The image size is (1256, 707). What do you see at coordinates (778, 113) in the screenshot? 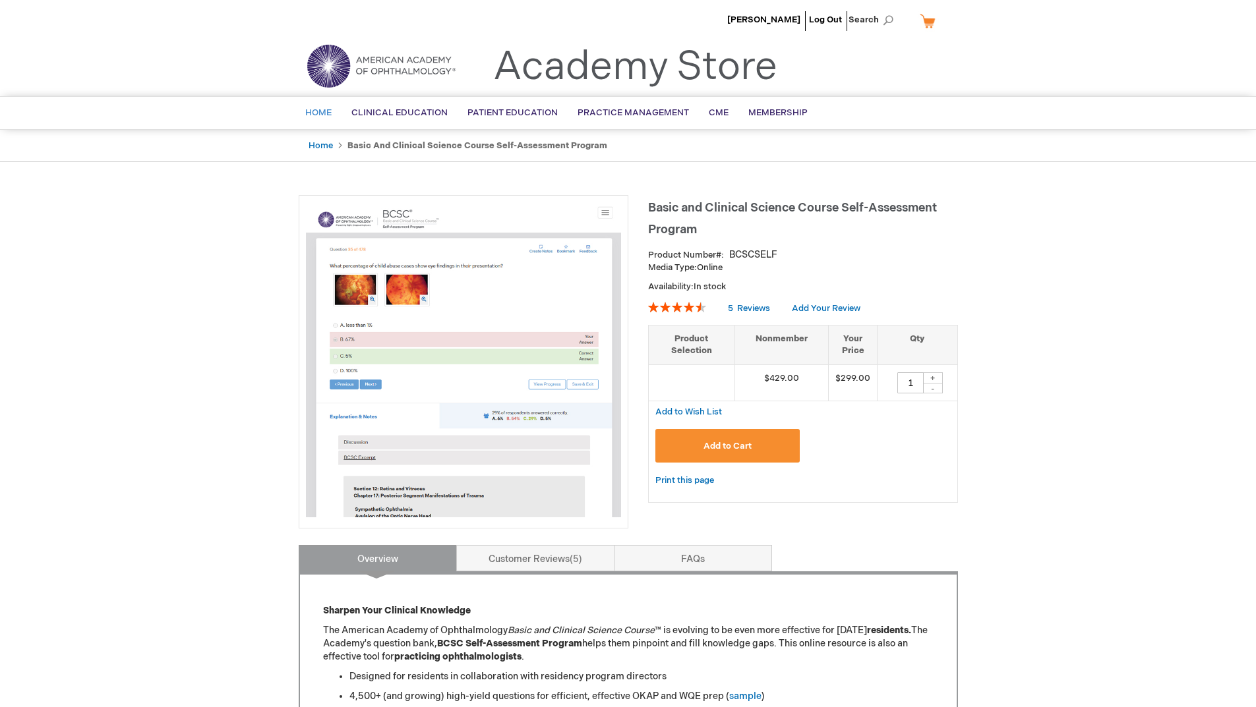
I see `span: Membership` at bounding box center [778, 113].